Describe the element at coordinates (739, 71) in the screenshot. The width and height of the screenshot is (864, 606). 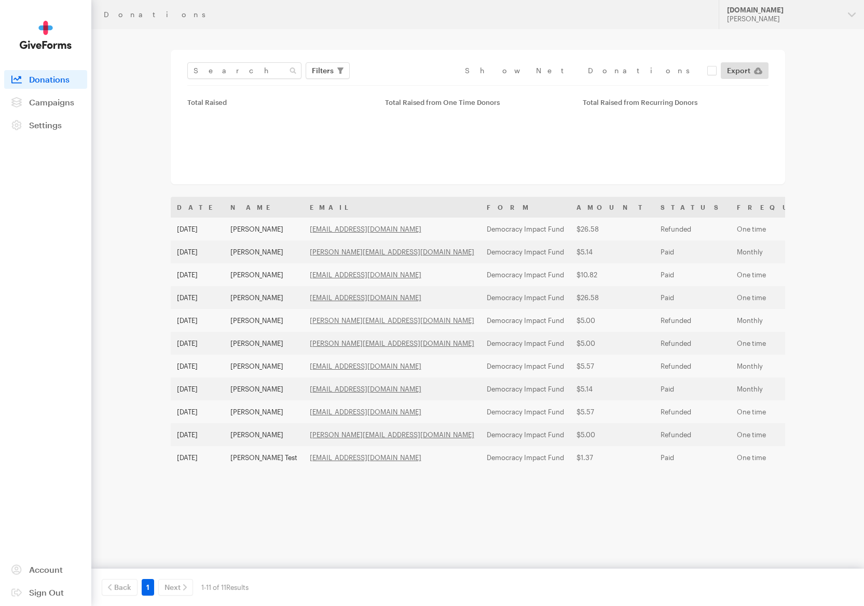
I see `span: Export` at that location.